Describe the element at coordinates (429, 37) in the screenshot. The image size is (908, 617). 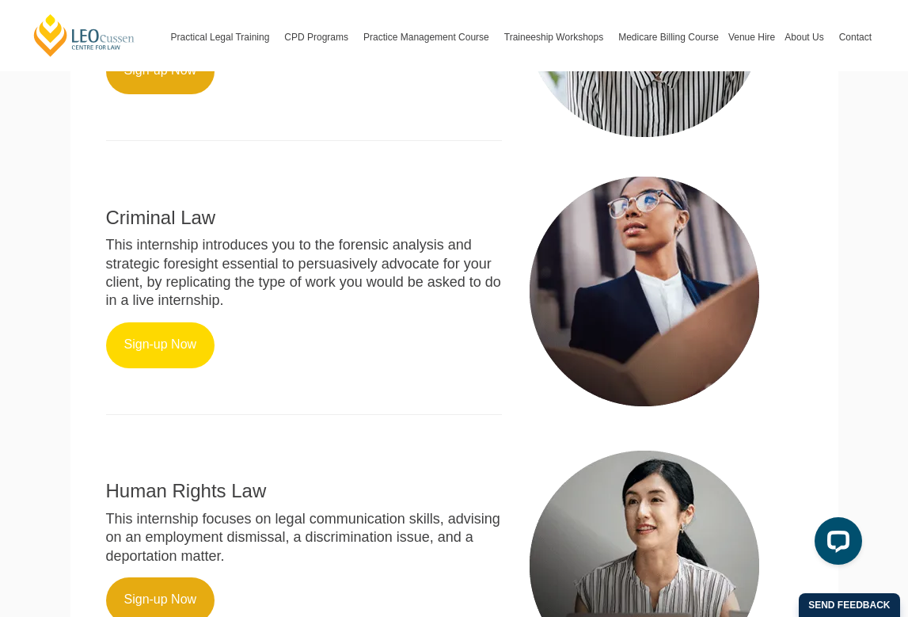
I see `a: Practice Management Course` at that location.